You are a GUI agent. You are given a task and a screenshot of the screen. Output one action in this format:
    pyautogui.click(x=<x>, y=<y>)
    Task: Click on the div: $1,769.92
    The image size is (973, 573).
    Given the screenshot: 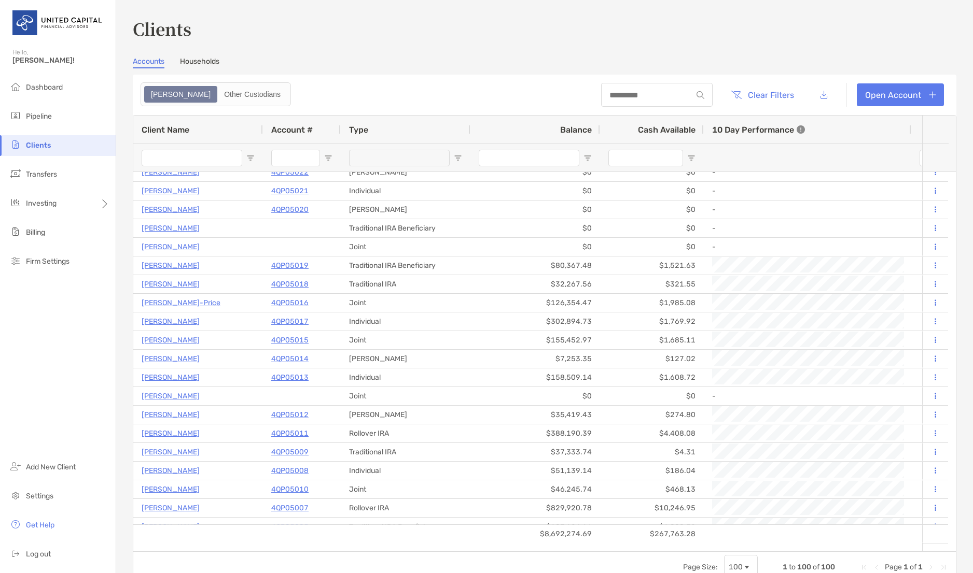 What is the action you would take?
    pyautogui.click(x=652, y=321)
    